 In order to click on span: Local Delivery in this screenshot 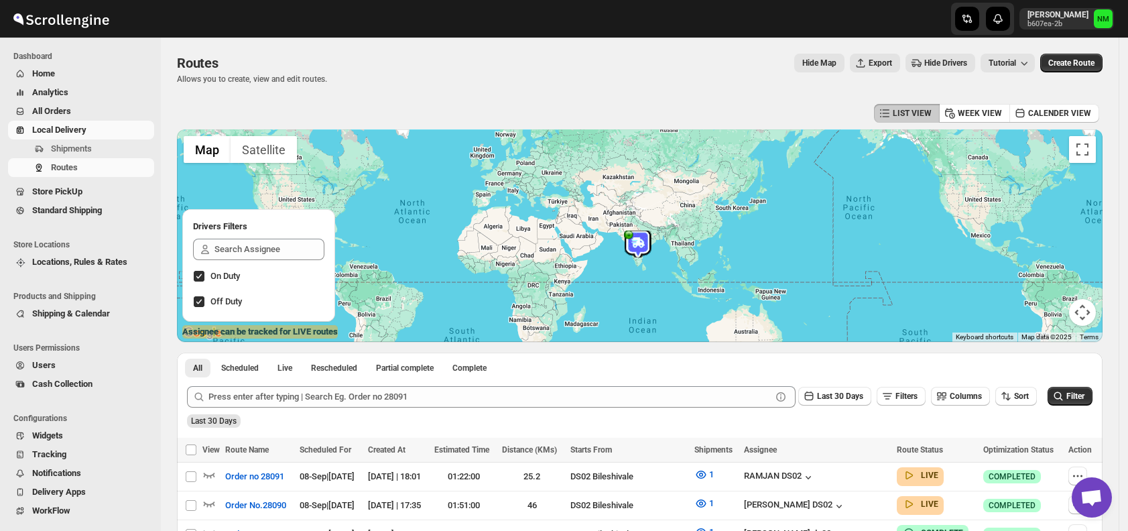, I will do `click(59, 129)`.